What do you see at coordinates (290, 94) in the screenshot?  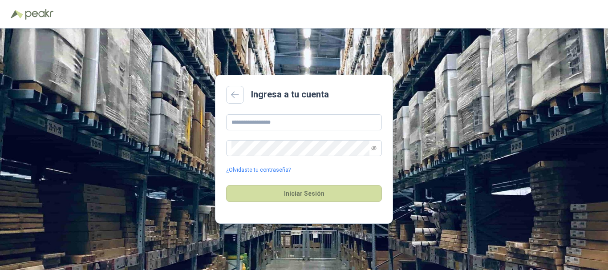 I see `h2: Ingresa a tu cuenta` at bounding box center [290, 94].